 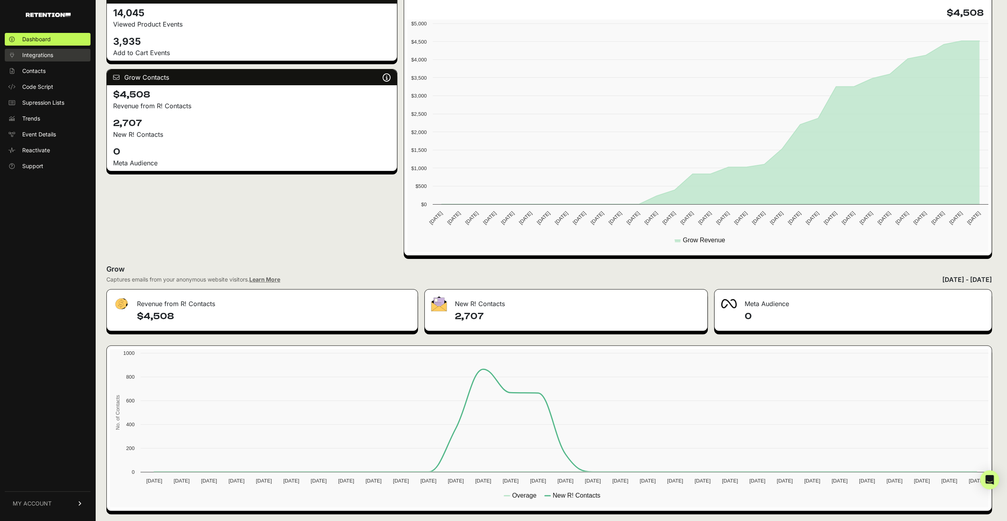 I want to click on span: Dashboard, so click(x=37, y=39).